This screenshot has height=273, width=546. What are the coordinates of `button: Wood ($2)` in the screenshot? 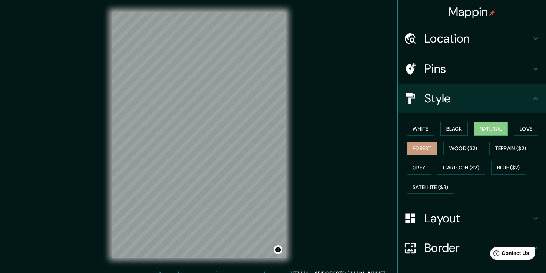 It's located at (463, 149).